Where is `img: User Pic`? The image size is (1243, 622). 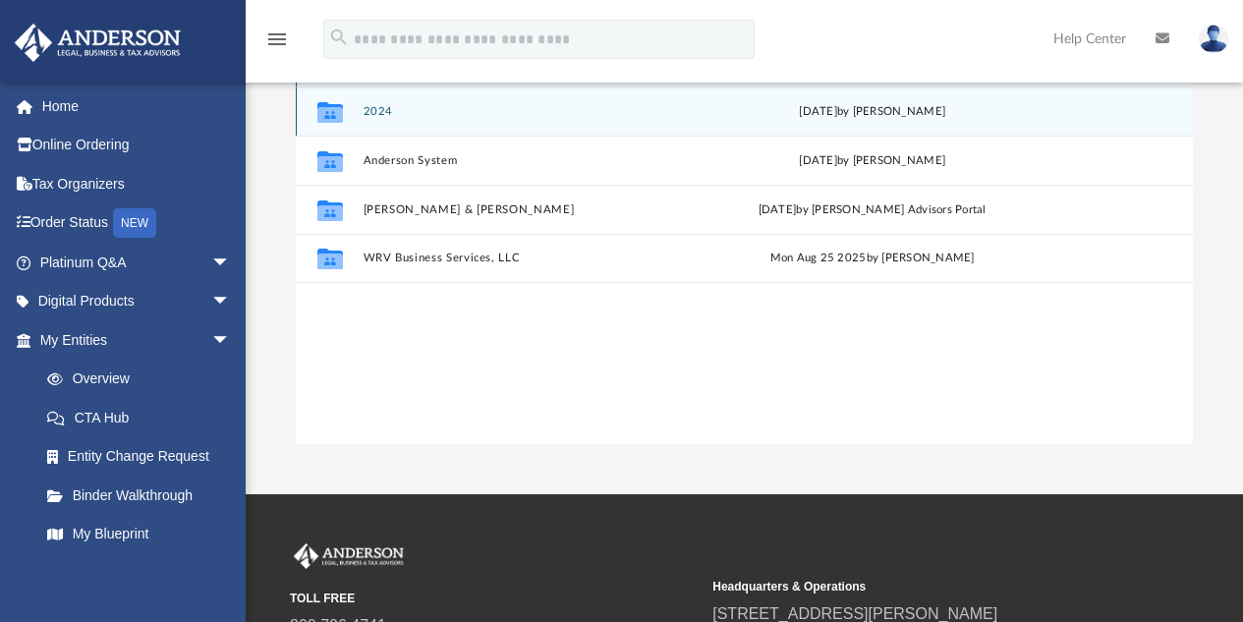
img: User Pic is located at coordinates (1214, 38).